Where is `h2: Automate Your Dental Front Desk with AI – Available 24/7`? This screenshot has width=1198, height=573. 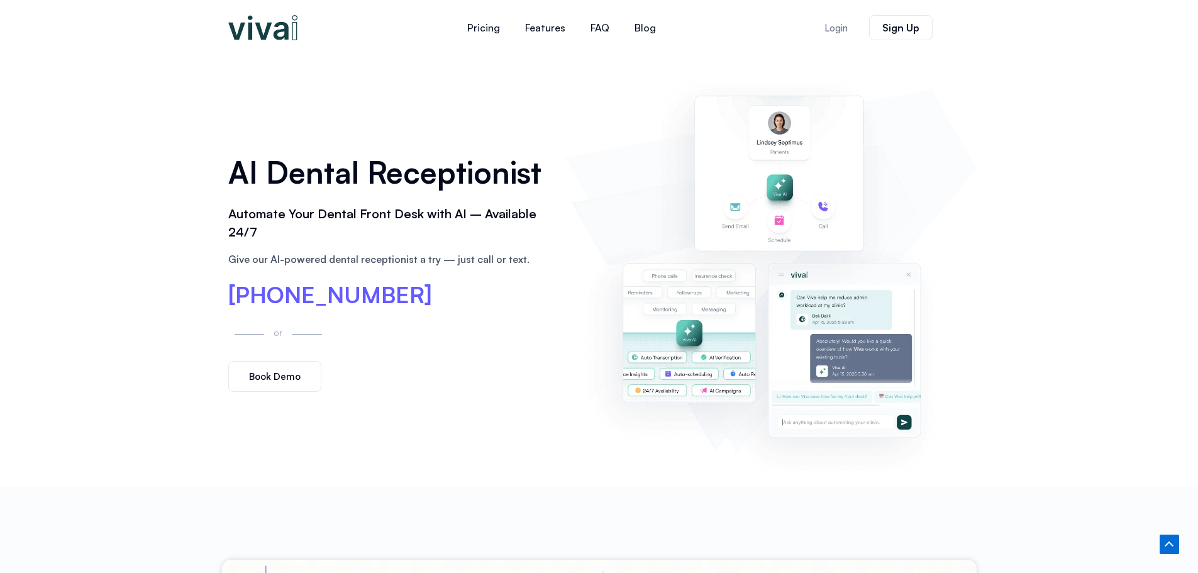
h2: Automate Your Dental Front Desk with AI – Available 24/7 is located at coordinates (391, 223).